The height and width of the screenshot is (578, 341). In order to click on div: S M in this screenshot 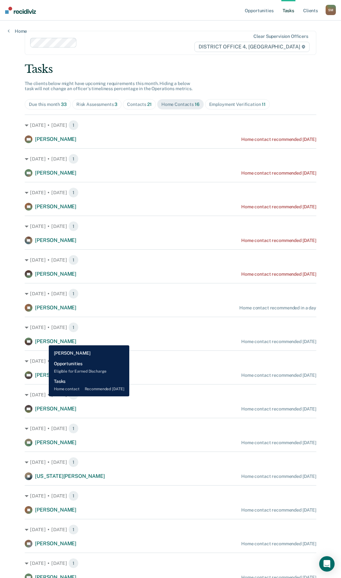, I will do `click(331, 10)`.